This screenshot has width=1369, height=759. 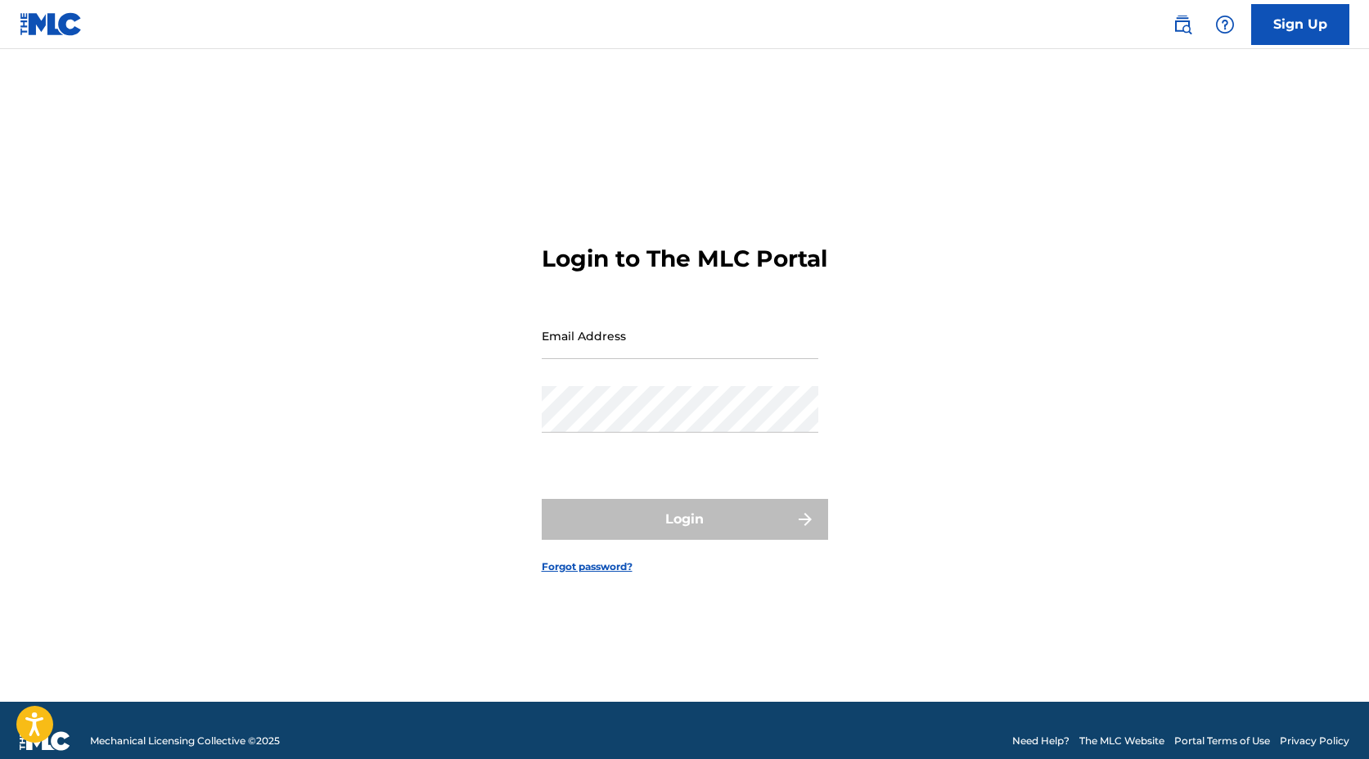 What do you see at coordinates (45, 741) in the screenshot?
I see `img: logo` at bounding box center [45, 741].